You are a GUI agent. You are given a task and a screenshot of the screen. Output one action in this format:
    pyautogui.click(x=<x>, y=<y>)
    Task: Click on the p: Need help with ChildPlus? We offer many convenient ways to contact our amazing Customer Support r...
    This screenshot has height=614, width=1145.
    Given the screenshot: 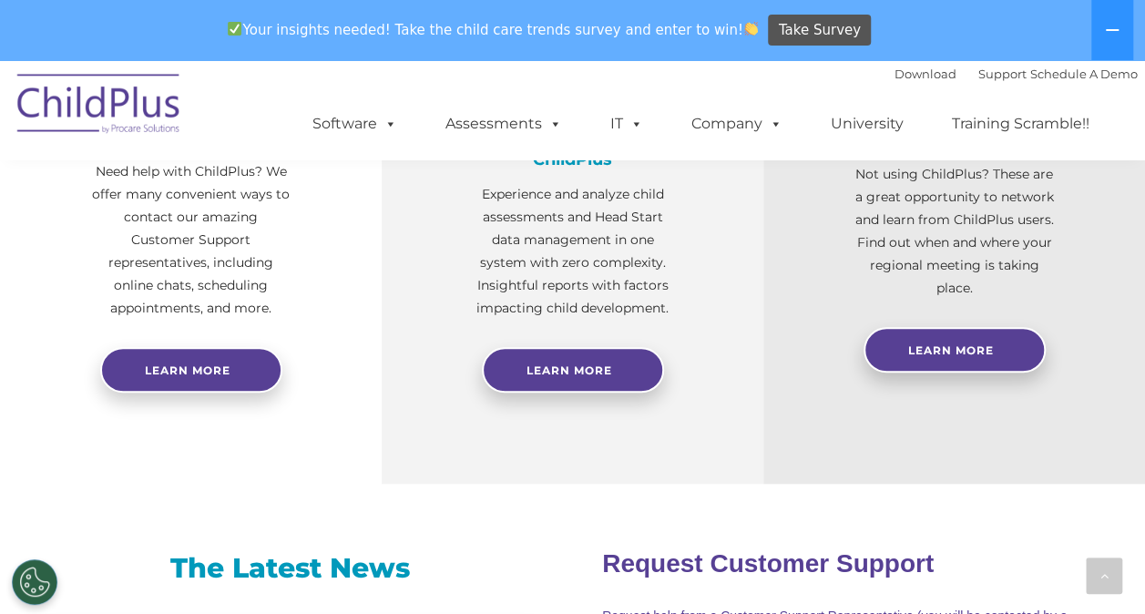 What is the action you would take?
    pyautogui.click(x=190, y=239)
    